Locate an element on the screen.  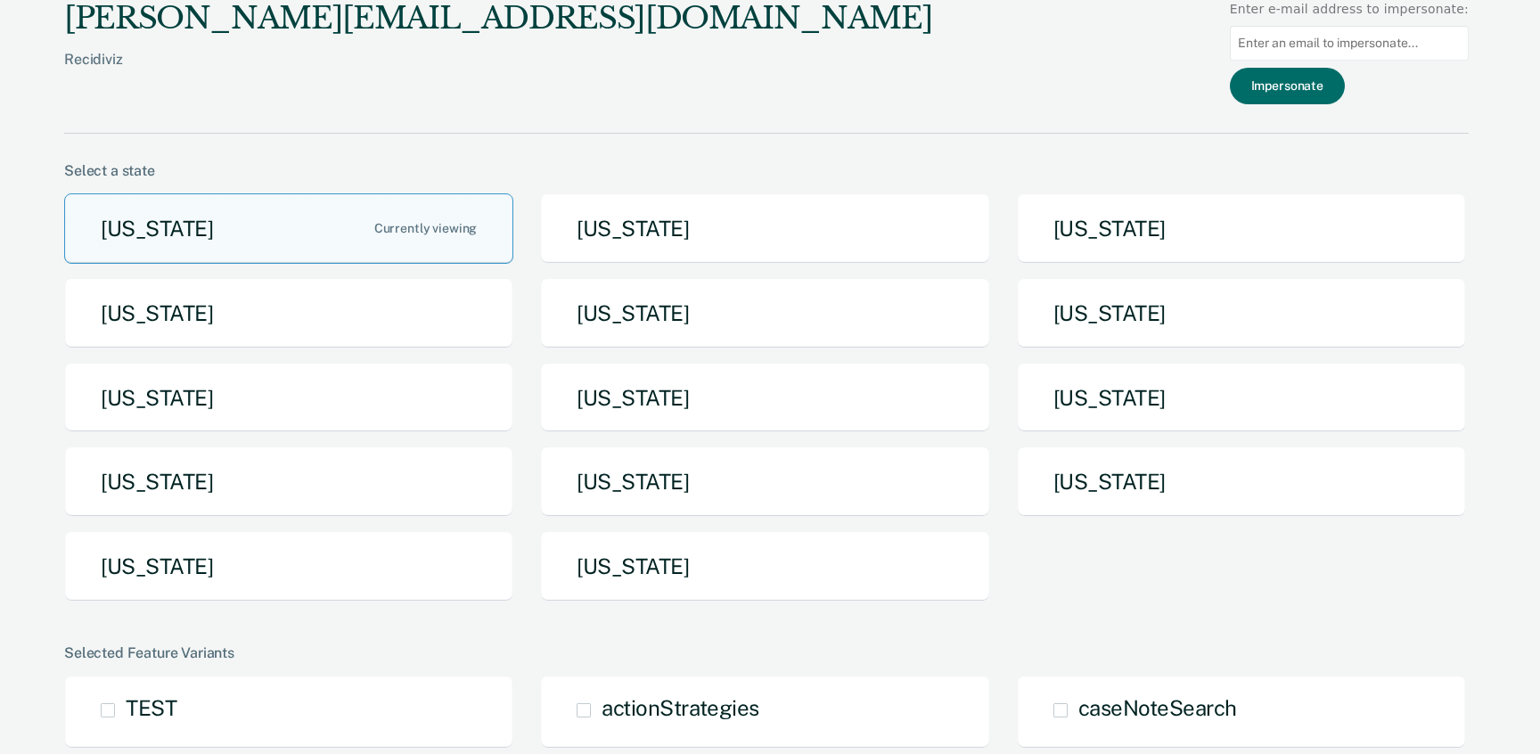
span: caseNoteSearch is located at coordinates (1158, 708).